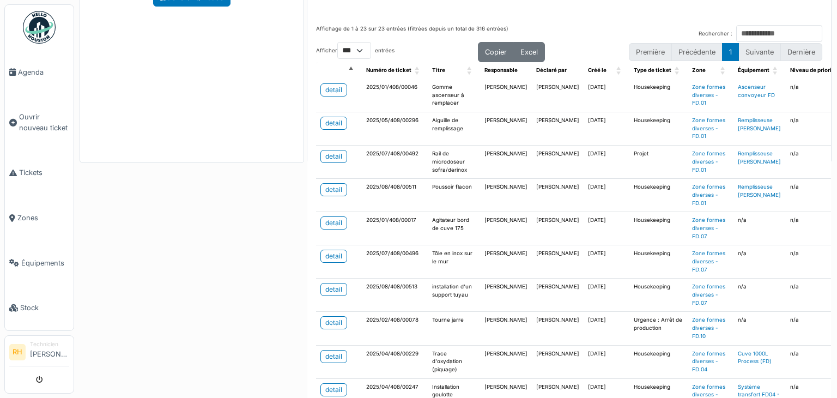 This screenshot has height=398, width=837. I want to click on td: 2025/02/408/00078, so click(394, 328).